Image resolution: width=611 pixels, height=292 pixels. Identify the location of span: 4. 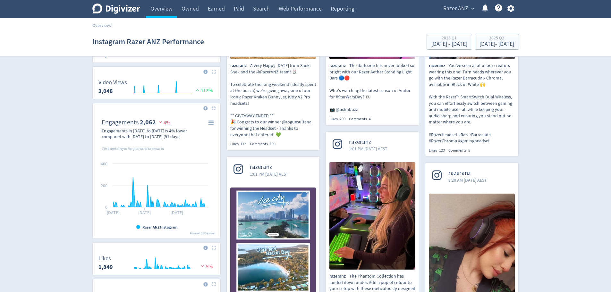
(370, 119).